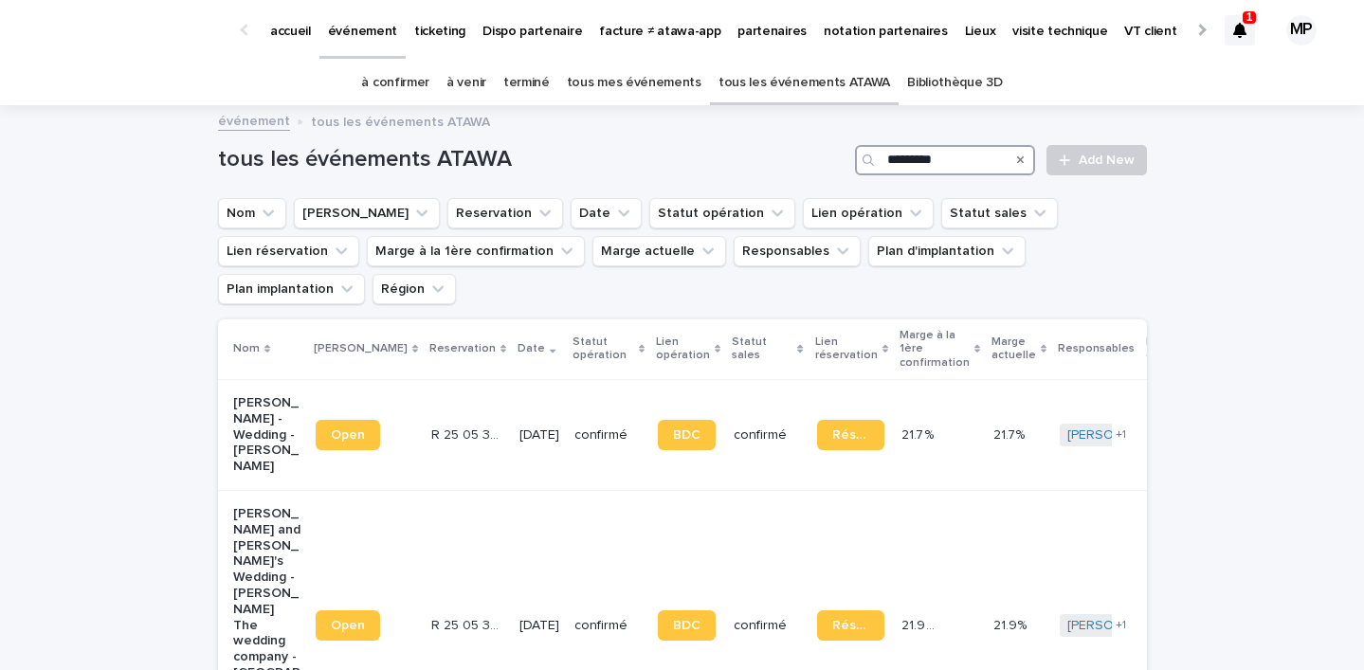 This screenshot has width=1364, height=670. I want to click on p: 1, so click(1249, 17).